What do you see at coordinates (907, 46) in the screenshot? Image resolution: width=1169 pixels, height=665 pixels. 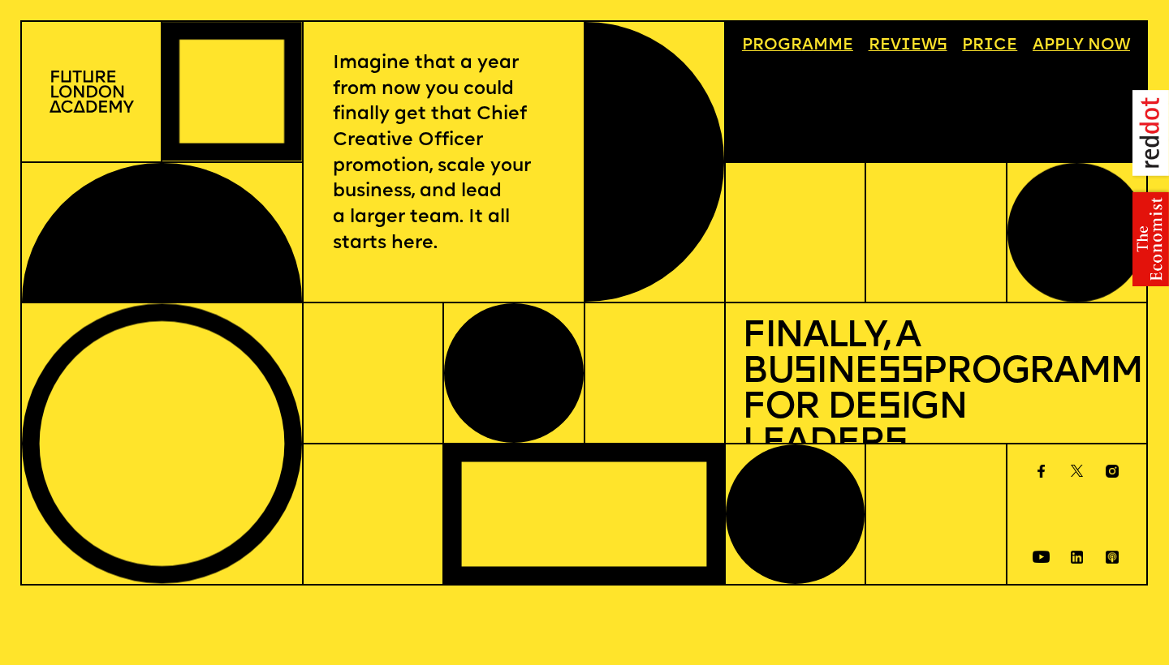 I see `a: Reviews` at bounding box center [907, 46].